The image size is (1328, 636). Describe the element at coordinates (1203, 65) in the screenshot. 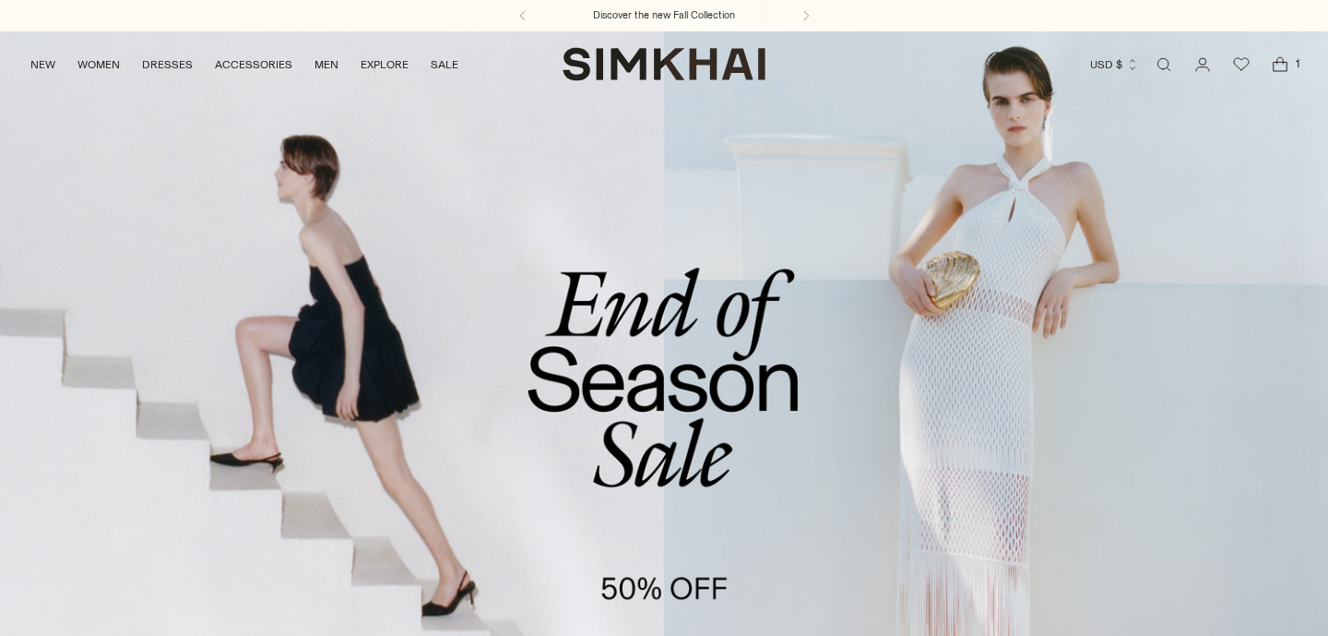

I see `a: Go to the account page` at that location.